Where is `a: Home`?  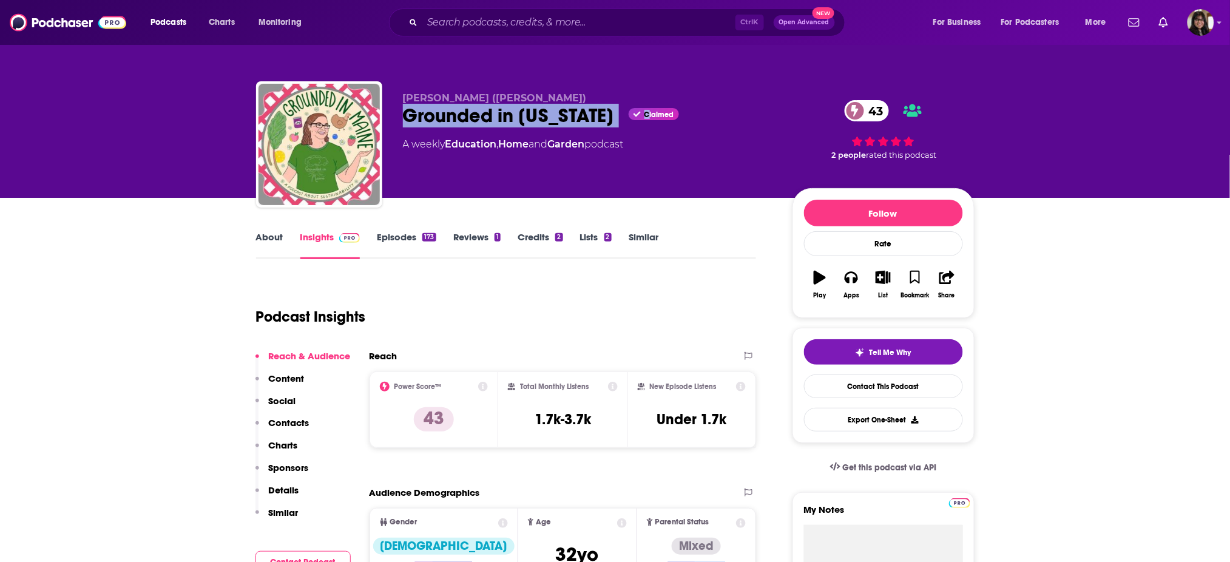 a: Home is located at coordinates (514, 144).